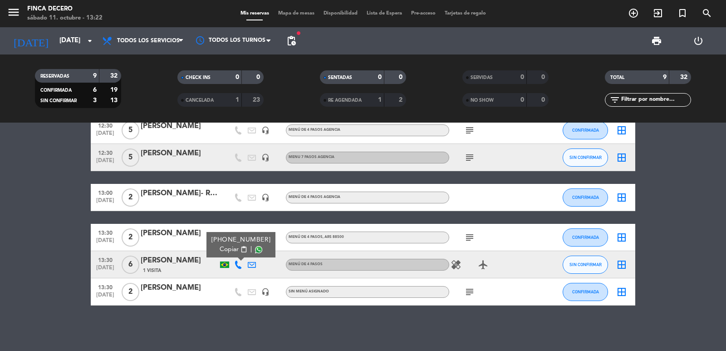 The width and height of the screenshot is (726, 351). I want to click on i: menu, so click(14, 12).